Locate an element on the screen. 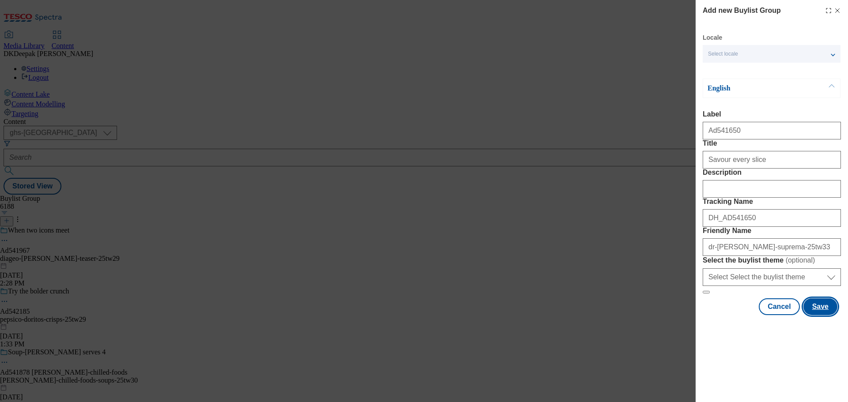  label: Tracking Name is located at coordinates (772, 202).